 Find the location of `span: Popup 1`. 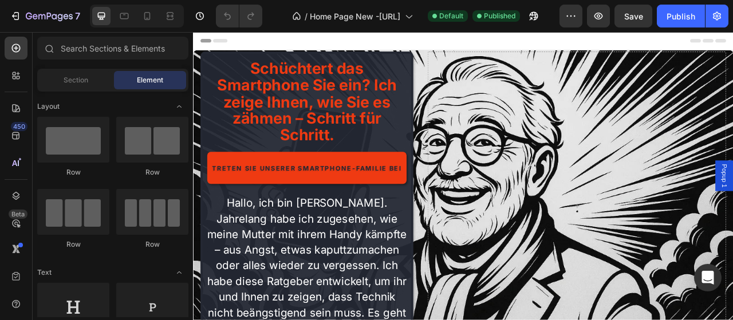

span: Popup 1 is located at coordinates (676, 183).